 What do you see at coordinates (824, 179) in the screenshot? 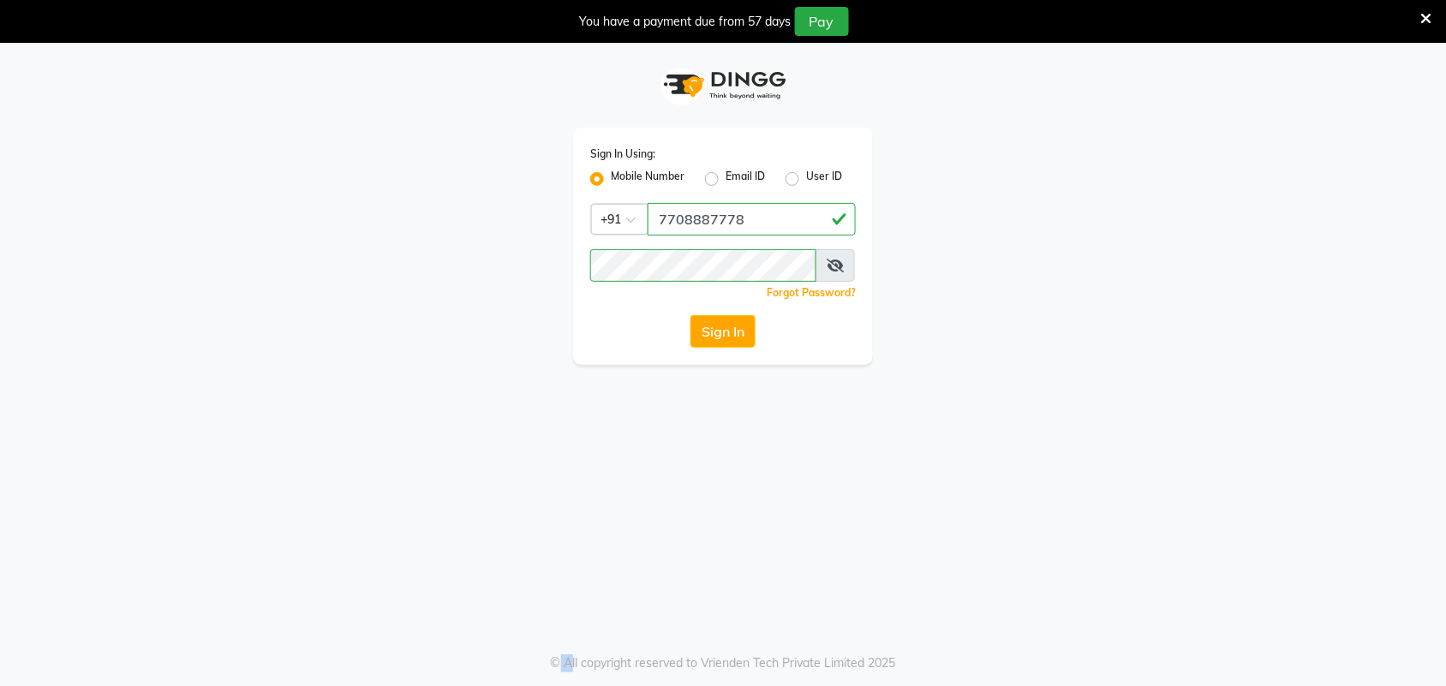
I see `label: User ID` at bounding box center [824, 179].